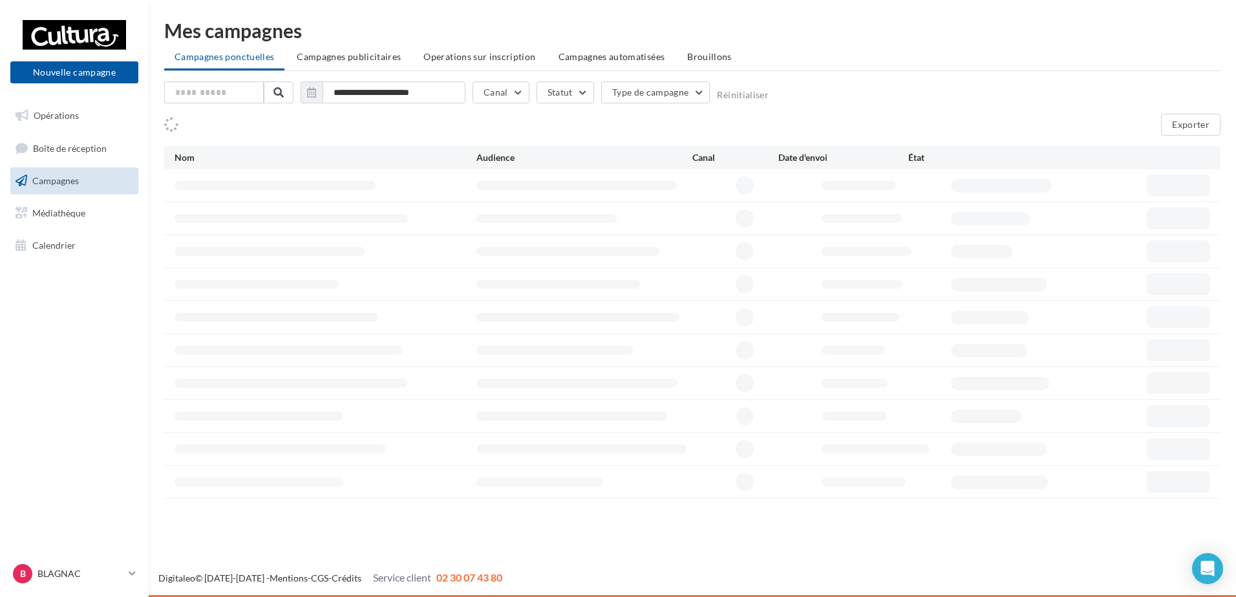  What do you see at coordinates (23, 574) in the screenshot?
I see `span: B` at bounding box center [23, 574].